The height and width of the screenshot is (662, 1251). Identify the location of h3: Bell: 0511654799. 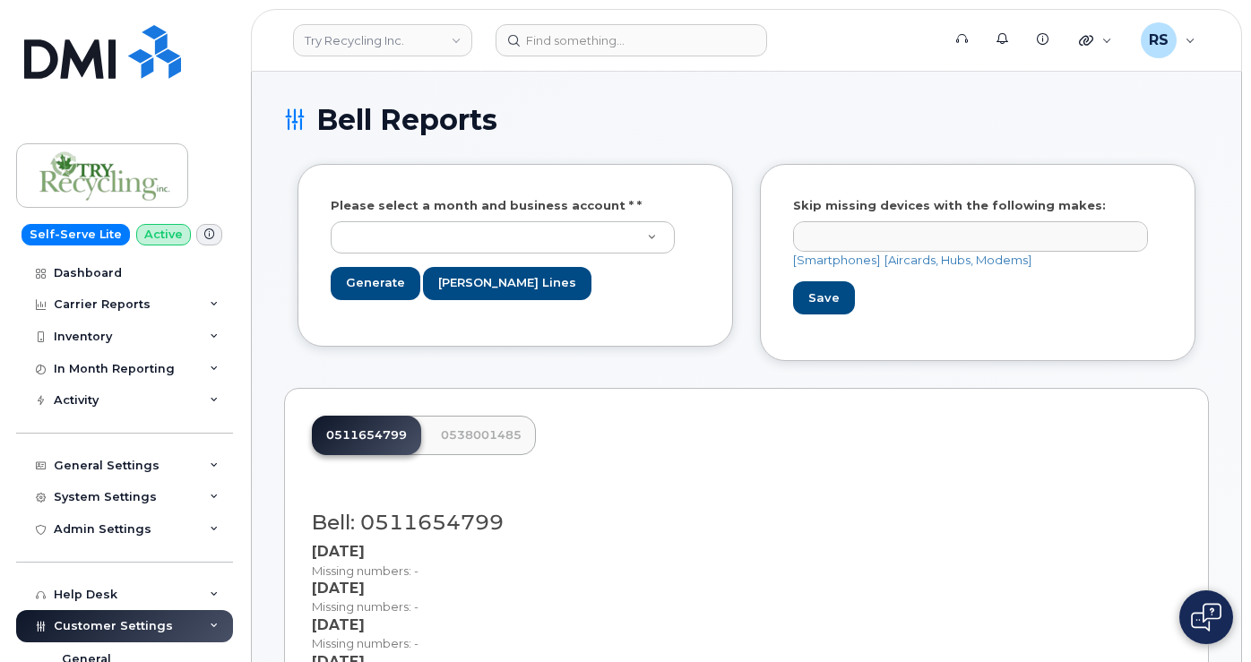
(746, 522).